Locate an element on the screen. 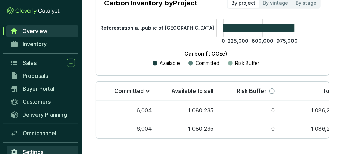 This screenshot has width=343, height=154. tspan: 600,000 is located at coordinates (263, 41).